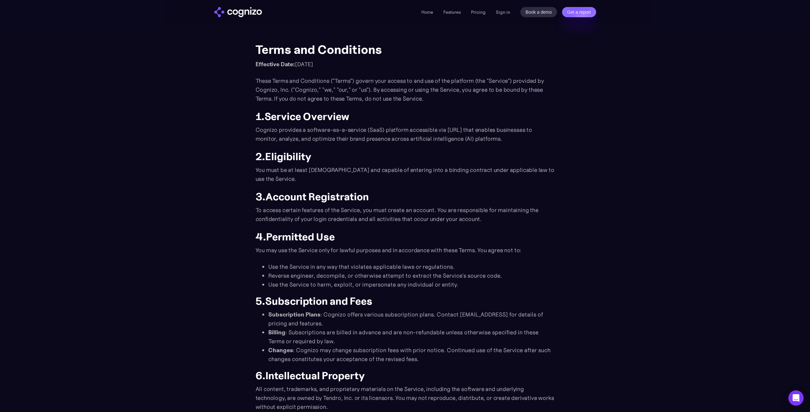 This screenshot has width=810, height=412. What do you see at coordinates (405, 214) in the screenshot?
I see `p: To access certain features of the Service, you must create an account. You are responsible for ma...` at bounding box center [405, 214].